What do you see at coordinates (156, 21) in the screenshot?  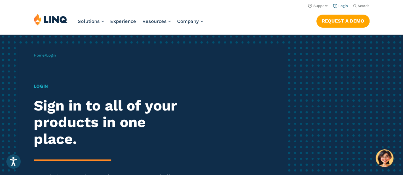 I see `a: Resources` at bounding box center [156, 21].